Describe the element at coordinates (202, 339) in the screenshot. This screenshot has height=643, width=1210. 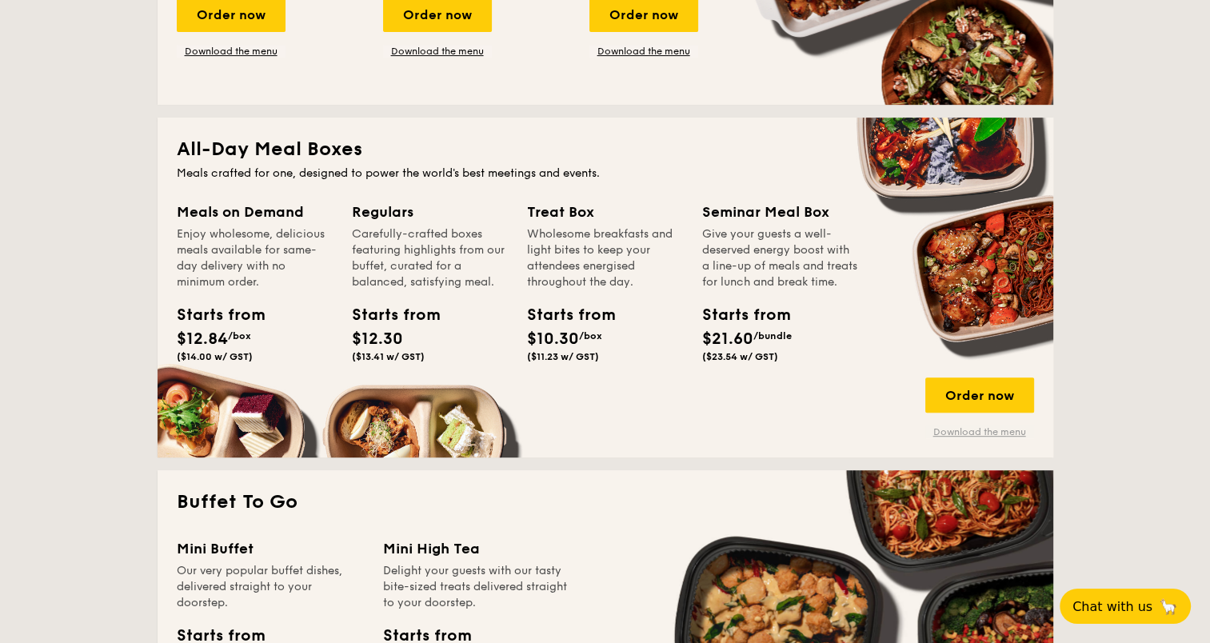
I see `span: $12.84` at that location.